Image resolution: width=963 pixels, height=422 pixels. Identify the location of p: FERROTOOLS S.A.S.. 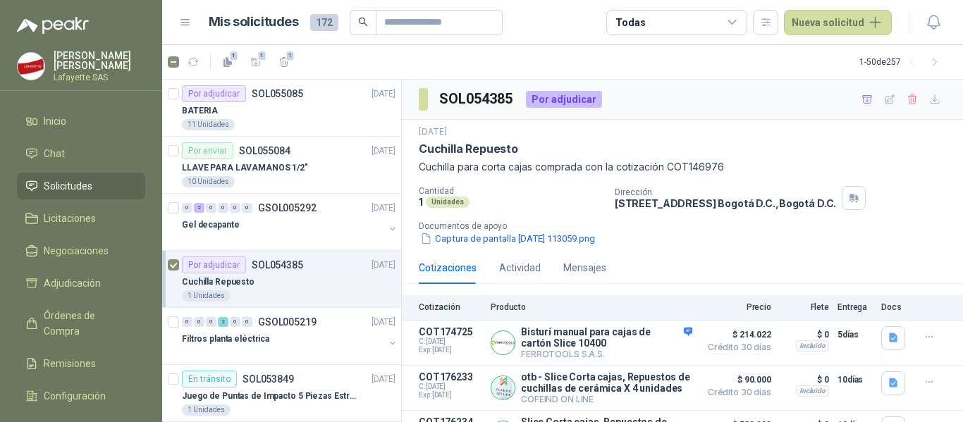
(606, 354).